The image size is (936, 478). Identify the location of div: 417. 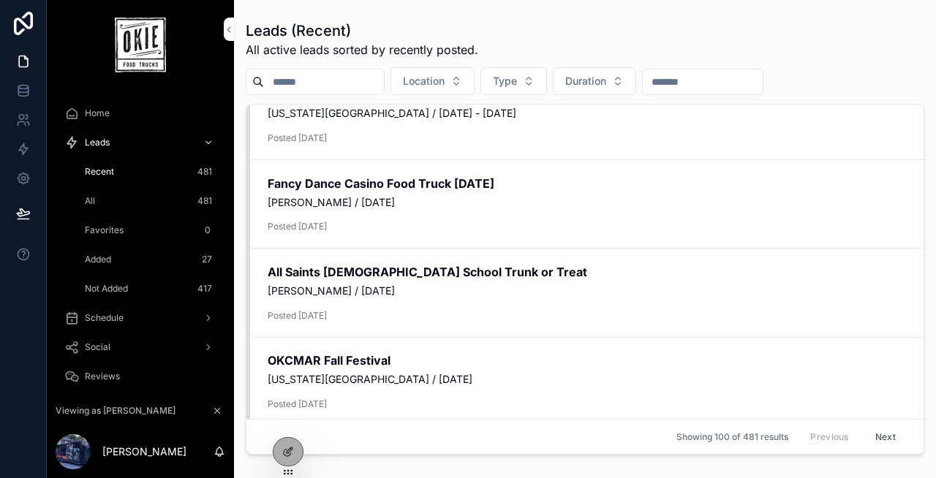
(205, 289).